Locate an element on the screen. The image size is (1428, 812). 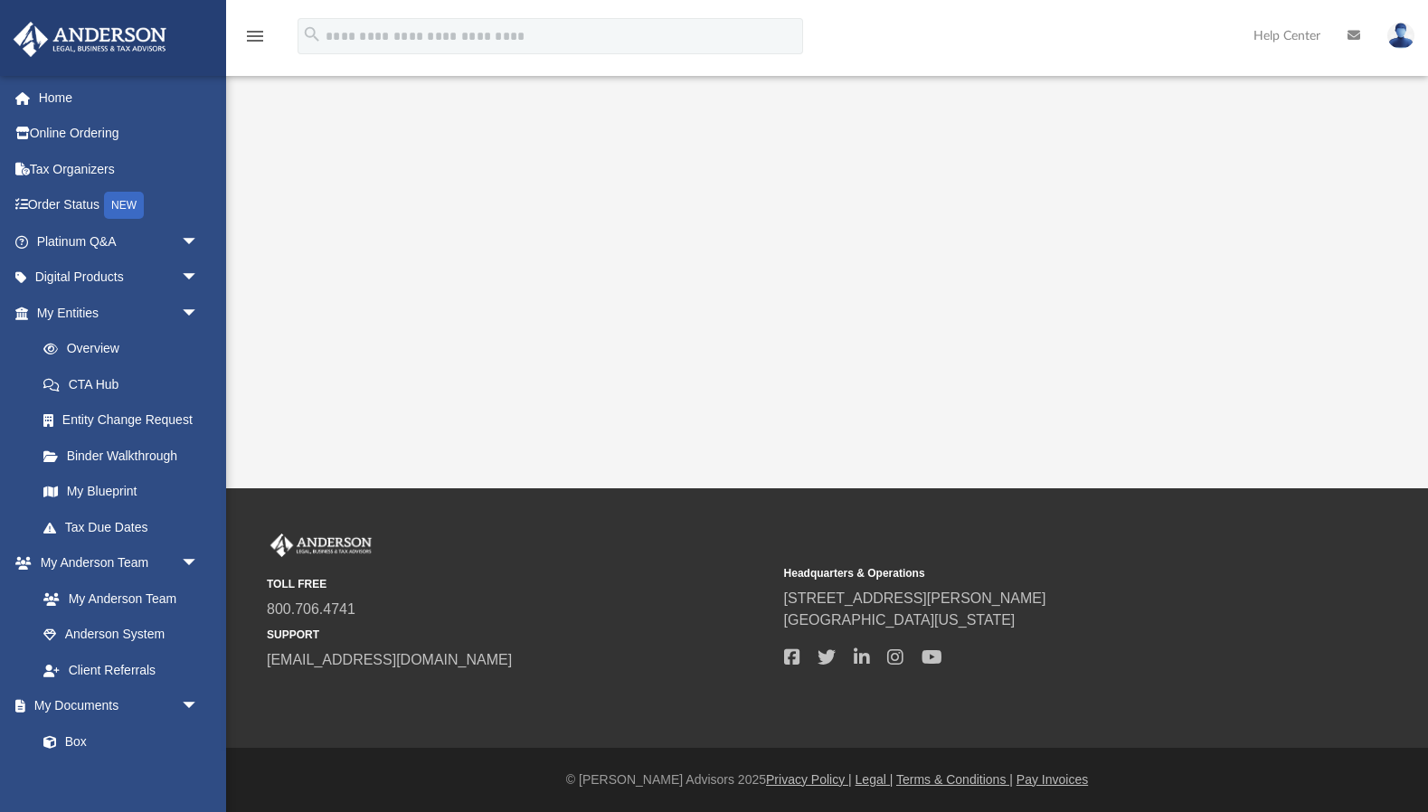
a: My Anderson Team is located at coordinates (117, 599).